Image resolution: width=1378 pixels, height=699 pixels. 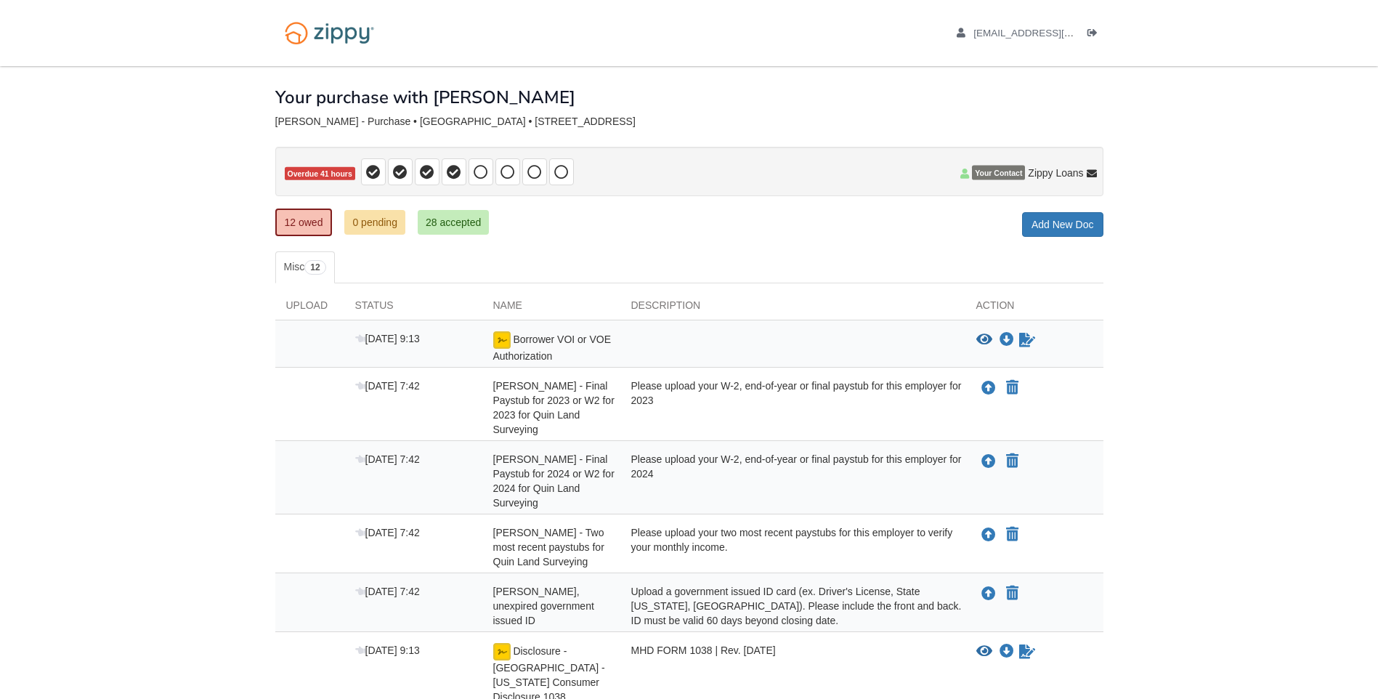 What do you see at coordinates (1012, 593) in the screenshot?
I see `button: Declare Brently Lucas - Valid, unexpired government issued ID not applicable` at bounding box center [1012, 593].